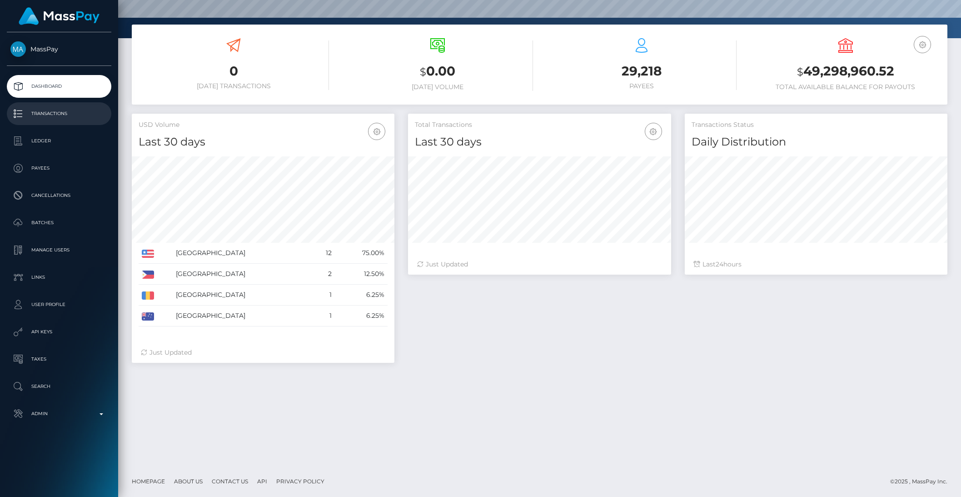 The height and width of the screenshot is (497, 961). Describe the element at coordinates (59, 49) in the screenshot. I see `span: MassPay` at that location.